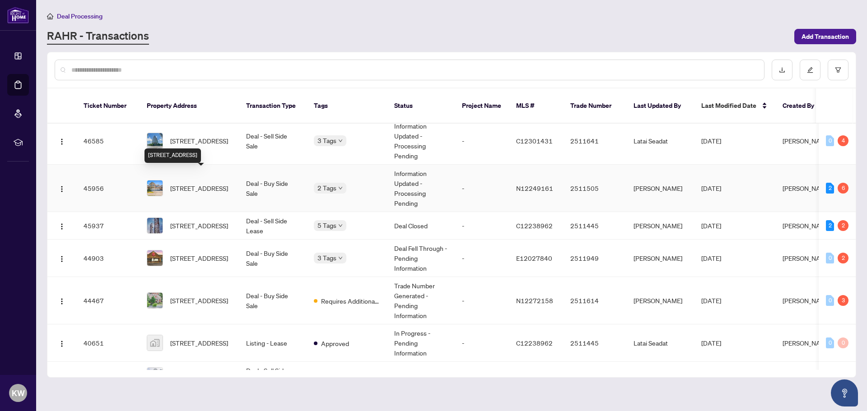 Image resolution: width=867 pixels, height=411 pixels. What do you see at coordinates (79, 16) in the screenshot?
I see `span: Deal Processing` at bounding box center [79, 16].